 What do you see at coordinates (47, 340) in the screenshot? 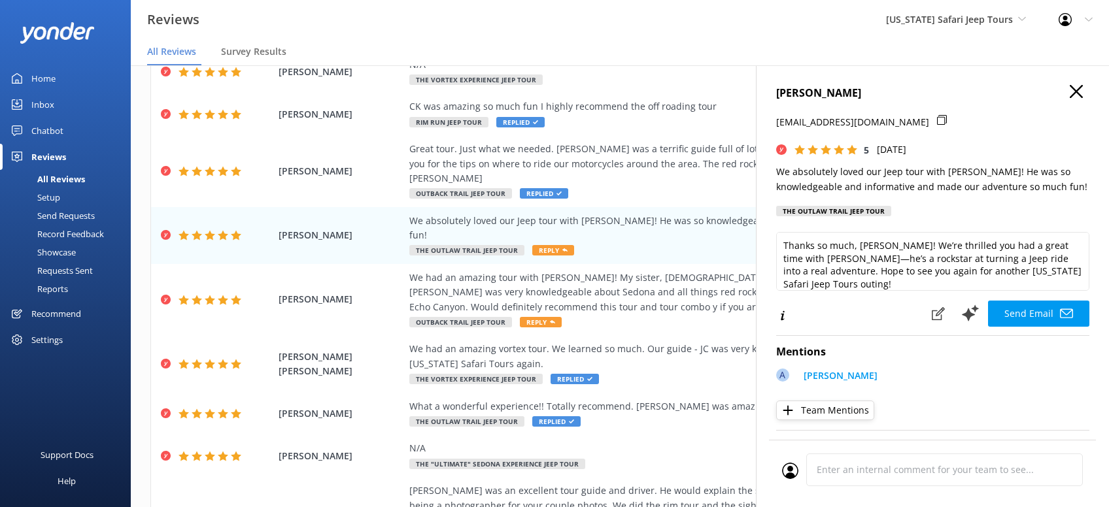
I see `div: Settings` at bounding box center [47, 340].